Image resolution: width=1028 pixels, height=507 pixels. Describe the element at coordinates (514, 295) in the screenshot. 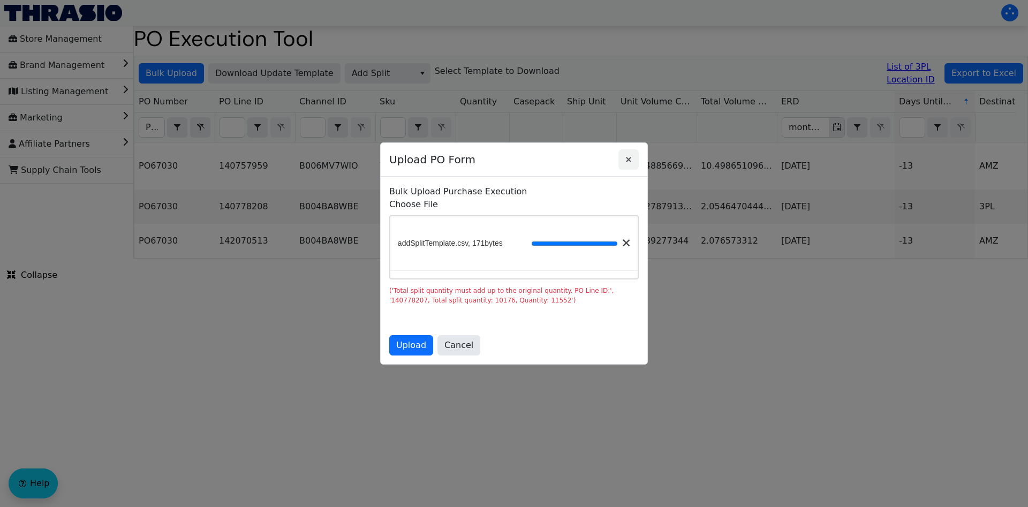

I see `div: ('Total split quantity must add up to the original quantity. PO Line ID:', '140778207, Total spli...` at that location.